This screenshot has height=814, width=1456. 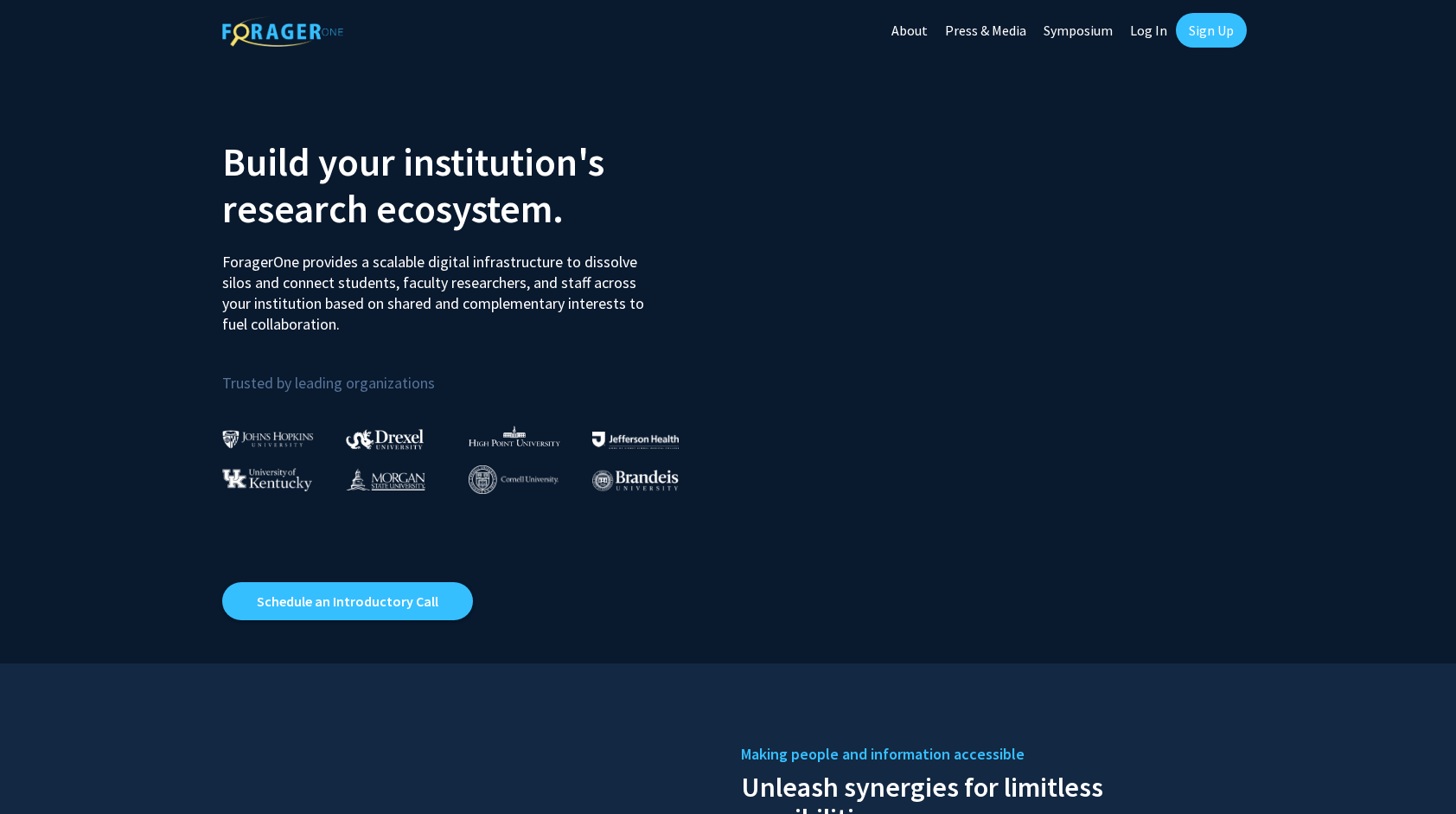 I want to click on a: Opens in a new tab, so click(x=348, y=601).